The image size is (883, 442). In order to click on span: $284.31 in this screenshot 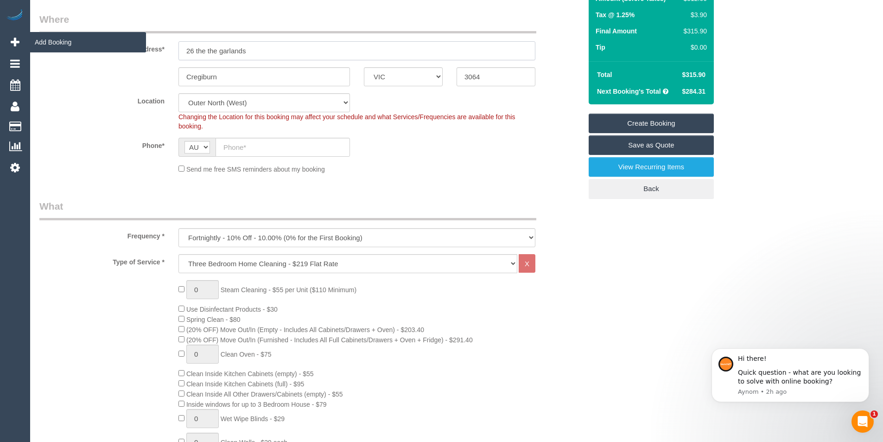, I will do `click(693, 91)`.